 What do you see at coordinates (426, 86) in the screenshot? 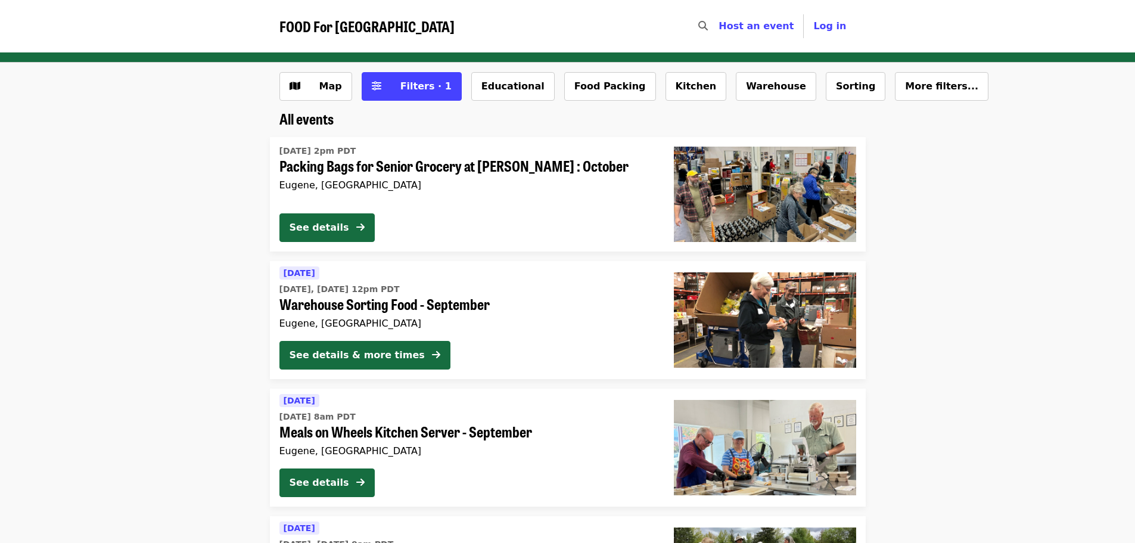
I see `span: Filters · 1` at bounding box center [426, 86].